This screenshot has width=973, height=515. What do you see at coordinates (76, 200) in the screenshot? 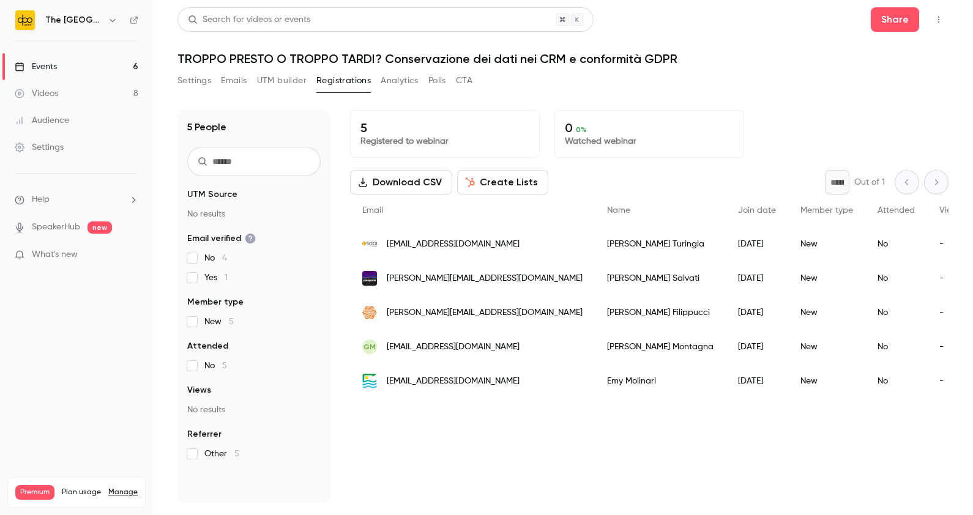
I see `li: help-dropdown-opener` at bounding box center [76, 200].